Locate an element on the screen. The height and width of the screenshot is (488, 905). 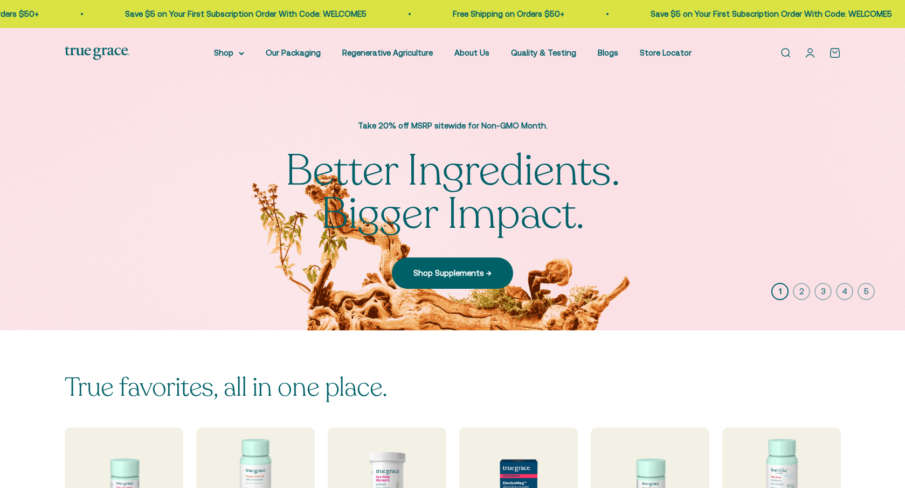
button: 2 is located at coordinates (802, 291).